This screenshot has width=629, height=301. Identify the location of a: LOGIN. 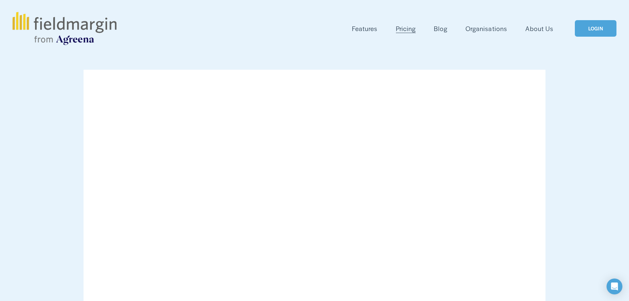
(596, 28).